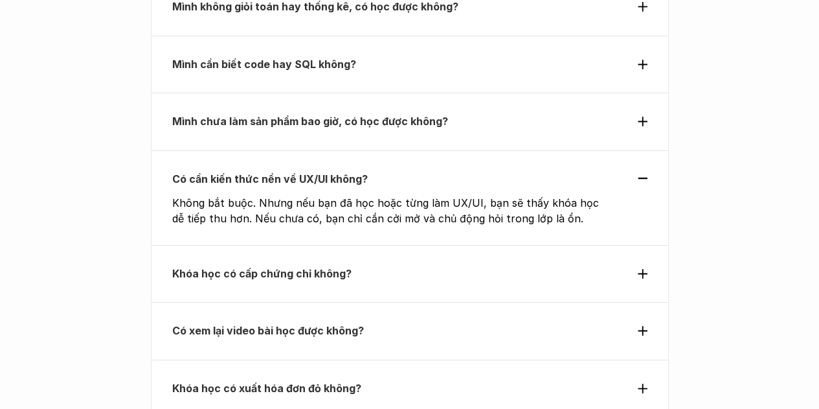 This screenshot has height=409, width=819. What do you see at coordinates (264, 64) in the screenshot?
I see `strong: Mình cần biết code hay SQL không?` at bounding box center [264, 64].